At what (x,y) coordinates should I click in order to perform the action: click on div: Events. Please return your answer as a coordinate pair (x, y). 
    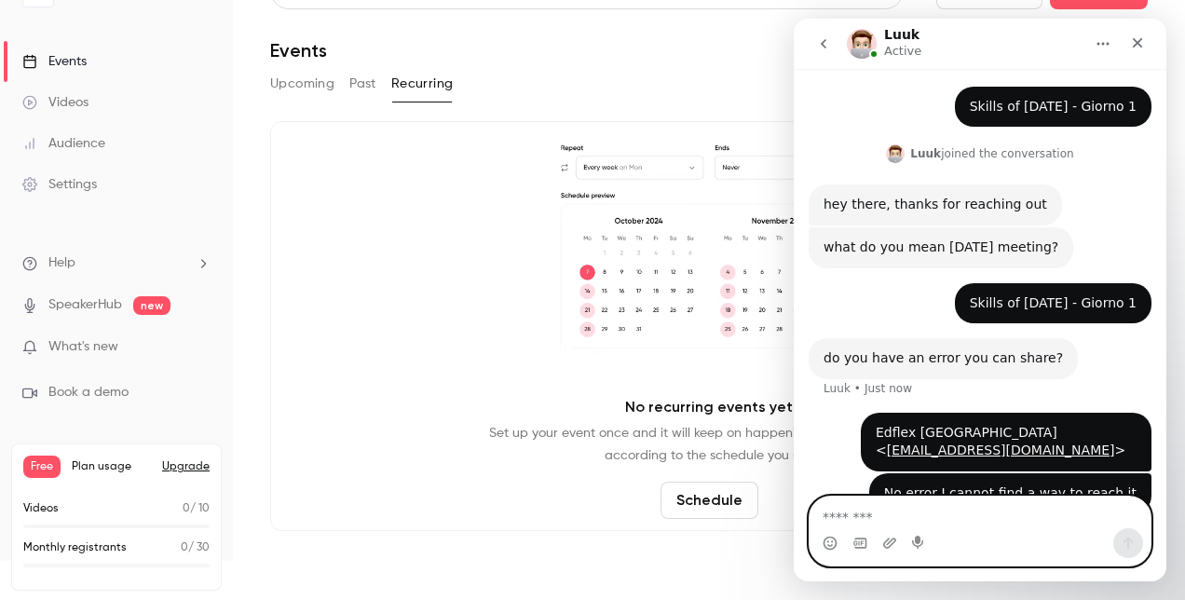
    Looking at the image, I should click on (54, 61).